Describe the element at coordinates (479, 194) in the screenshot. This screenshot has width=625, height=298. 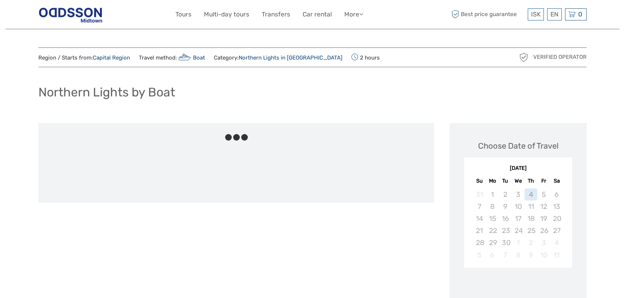
I see `div: Not available Sunday, August 31st, 2025` at that location.